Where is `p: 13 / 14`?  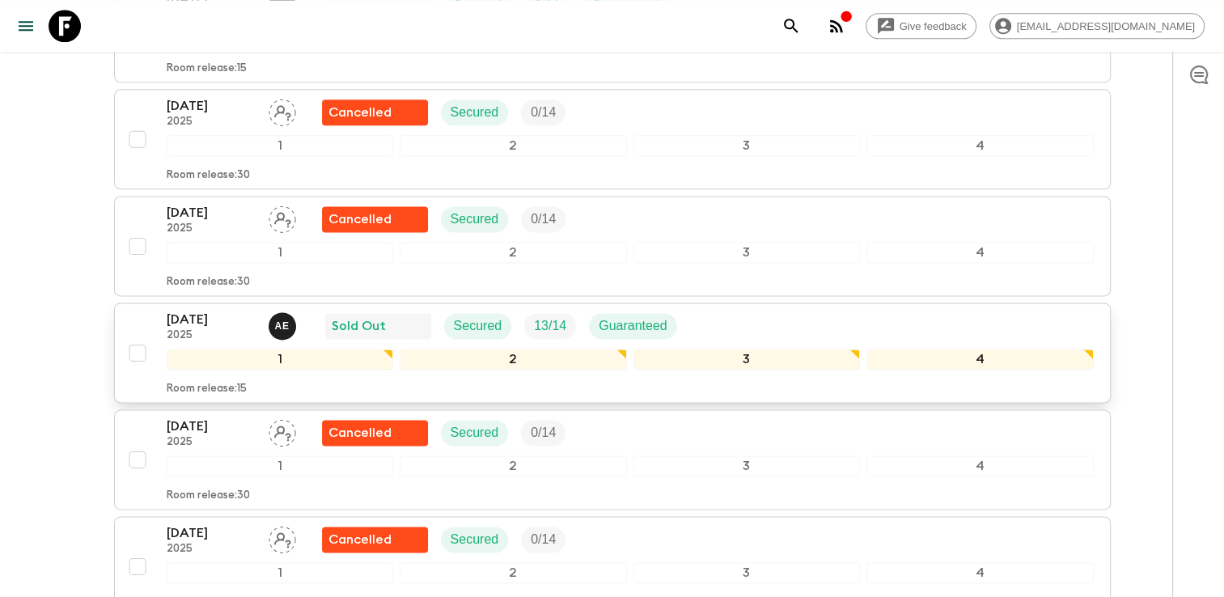 p: 13 / 14 is located at coordinates (550, 326).